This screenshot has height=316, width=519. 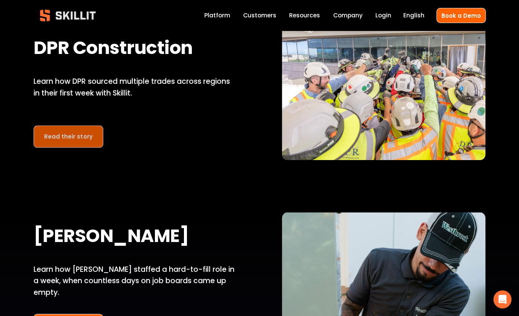 I want to click on a: Platform, so click(x=217, y=15).